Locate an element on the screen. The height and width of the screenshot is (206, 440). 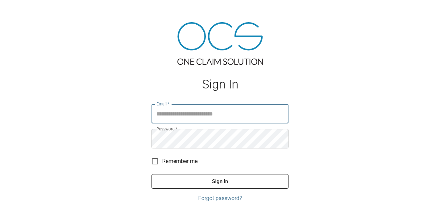
button: Sign In is located at coordinates (220, 181).